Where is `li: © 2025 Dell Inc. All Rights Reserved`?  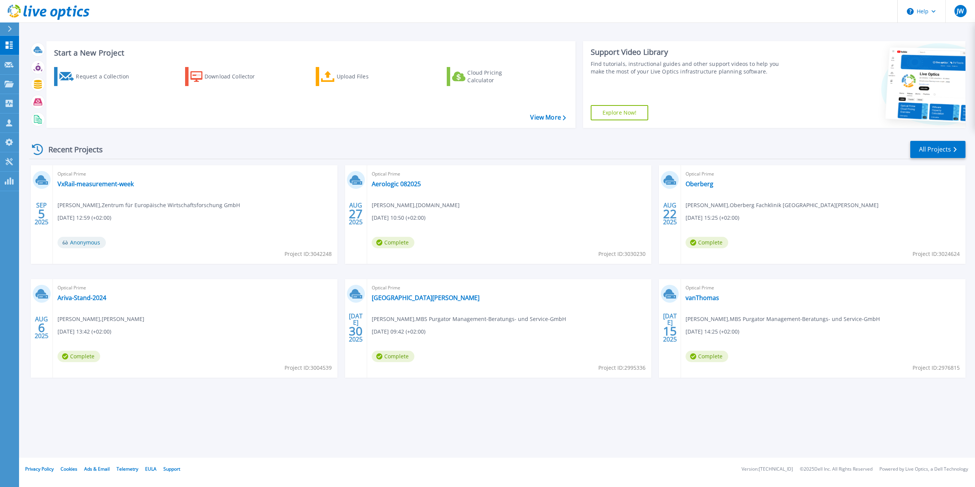
li: © 2025 Dell Inc. All Rights Reserved is located at coordinates (836, 469).